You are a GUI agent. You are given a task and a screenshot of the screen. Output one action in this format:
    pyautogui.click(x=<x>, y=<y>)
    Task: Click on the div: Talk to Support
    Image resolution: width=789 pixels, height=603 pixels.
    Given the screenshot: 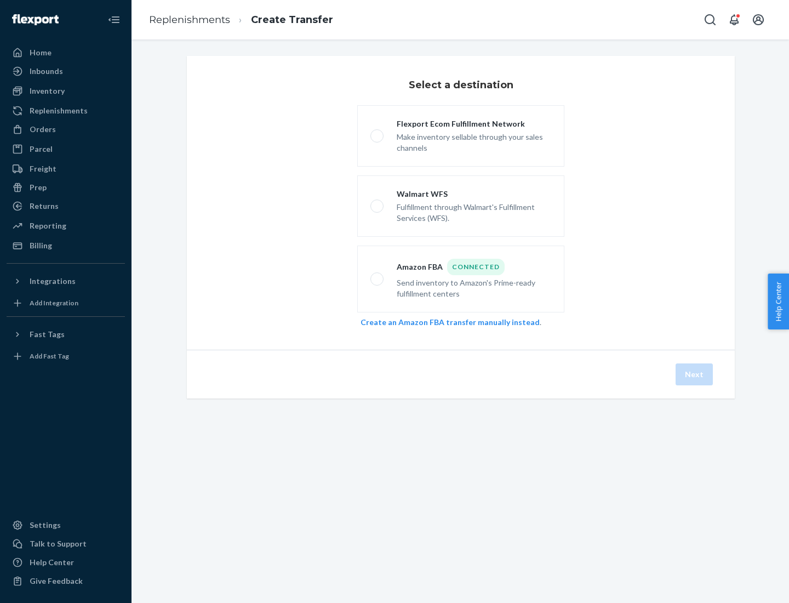 What is the action you would take?
    pyautogui.click(x=58, y=544)
    